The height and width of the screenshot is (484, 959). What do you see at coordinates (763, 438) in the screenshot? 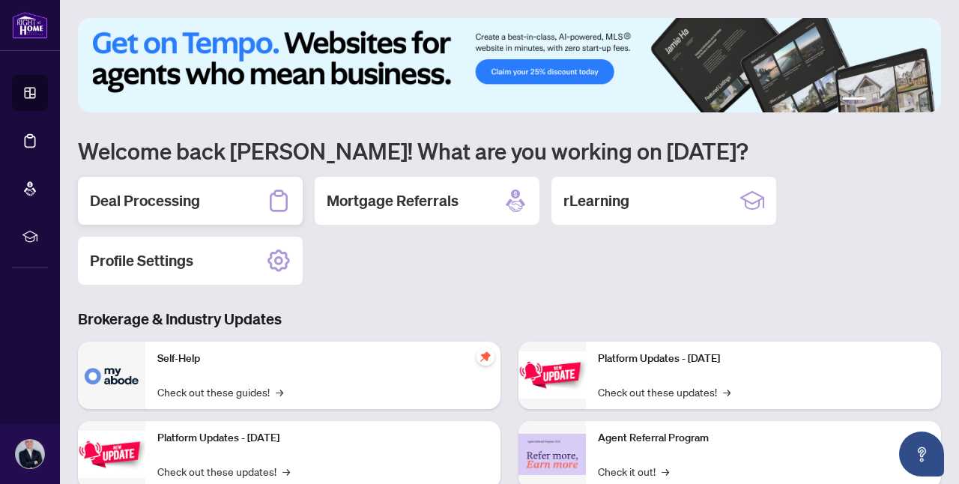
I see `p: Agent Referral Program` at bounding box center [763, 438].